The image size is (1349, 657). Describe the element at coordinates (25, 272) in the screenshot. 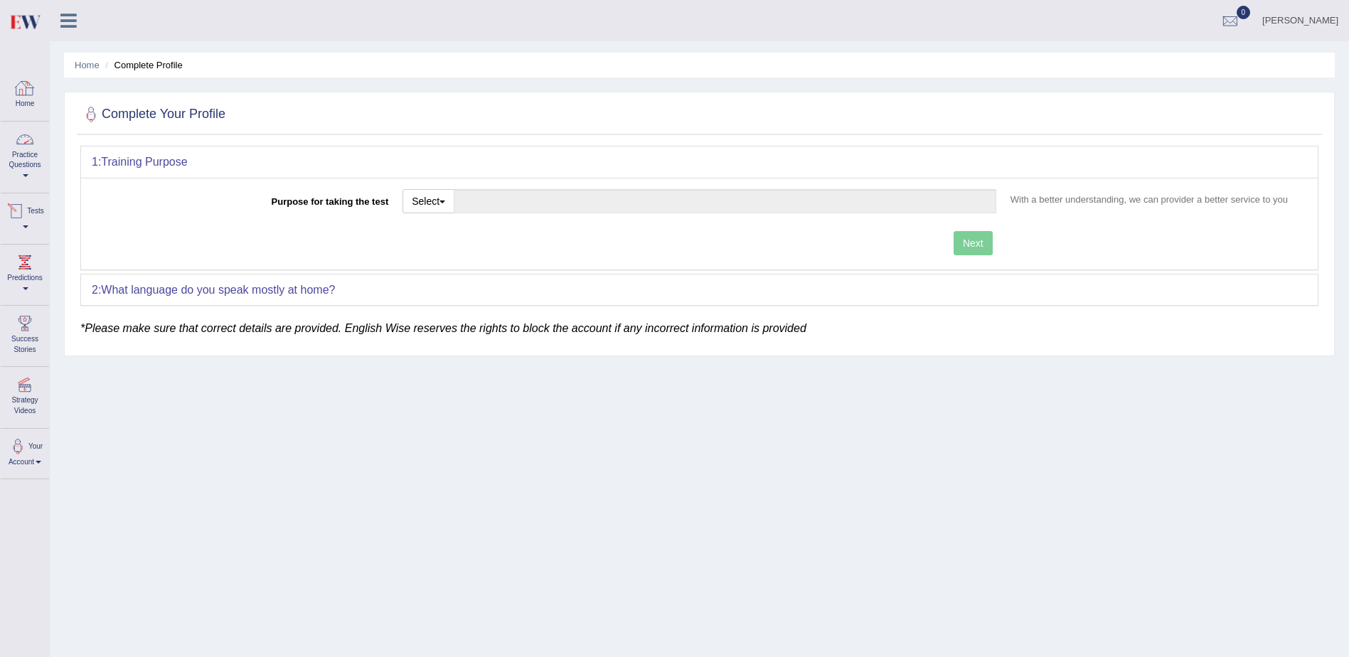

I see `a: Predictions` at that location.